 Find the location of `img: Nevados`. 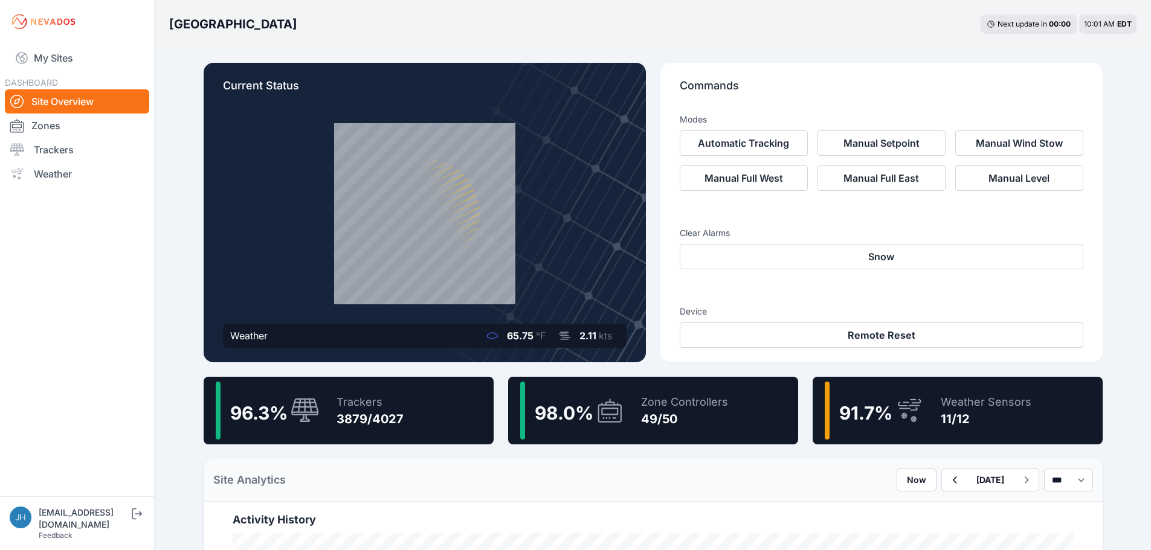

img: Nevados is located at coordinates (43, 22).